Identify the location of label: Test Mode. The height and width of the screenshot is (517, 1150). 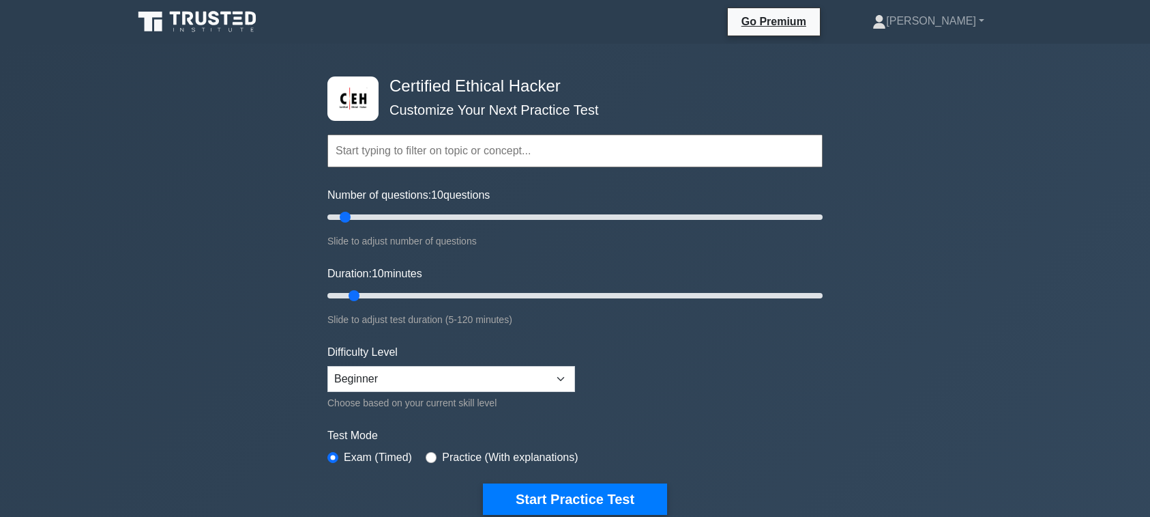
(575, 435).